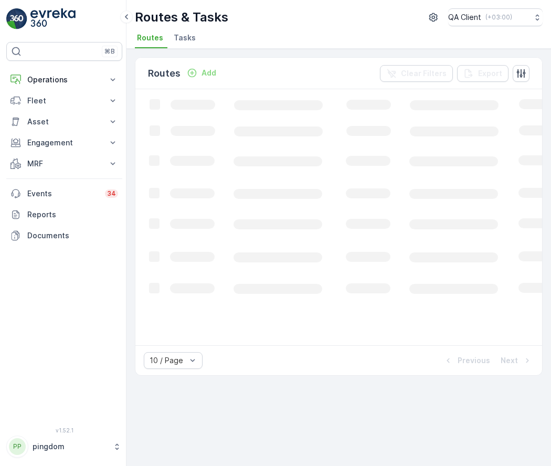 This screenshot has height=466, width=551. What do you see at coordinates (64, 101) in the screenshot?
I see `p: Fleet` at bounding box center [64, 101].